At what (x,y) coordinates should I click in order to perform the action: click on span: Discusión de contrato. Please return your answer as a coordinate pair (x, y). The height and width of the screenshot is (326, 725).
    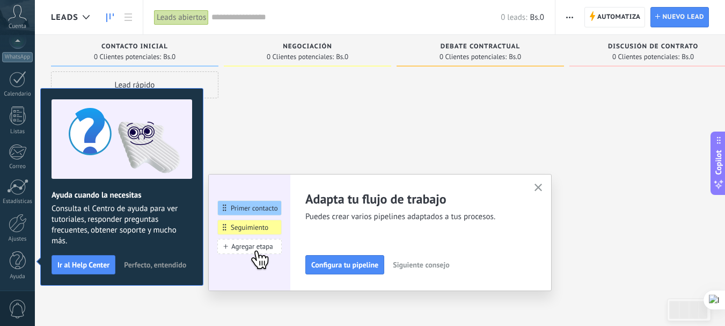
    Looking at the image, I should click on (653, 47).